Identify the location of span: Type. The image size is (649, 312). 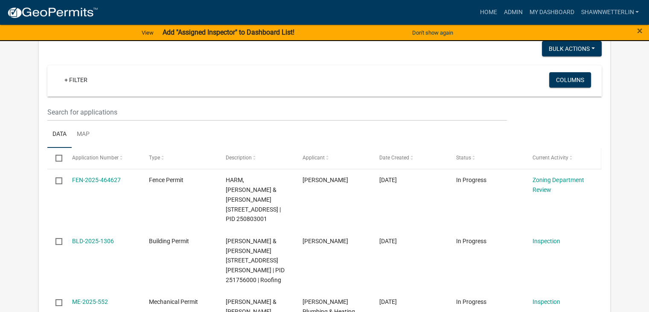
(155, 158).